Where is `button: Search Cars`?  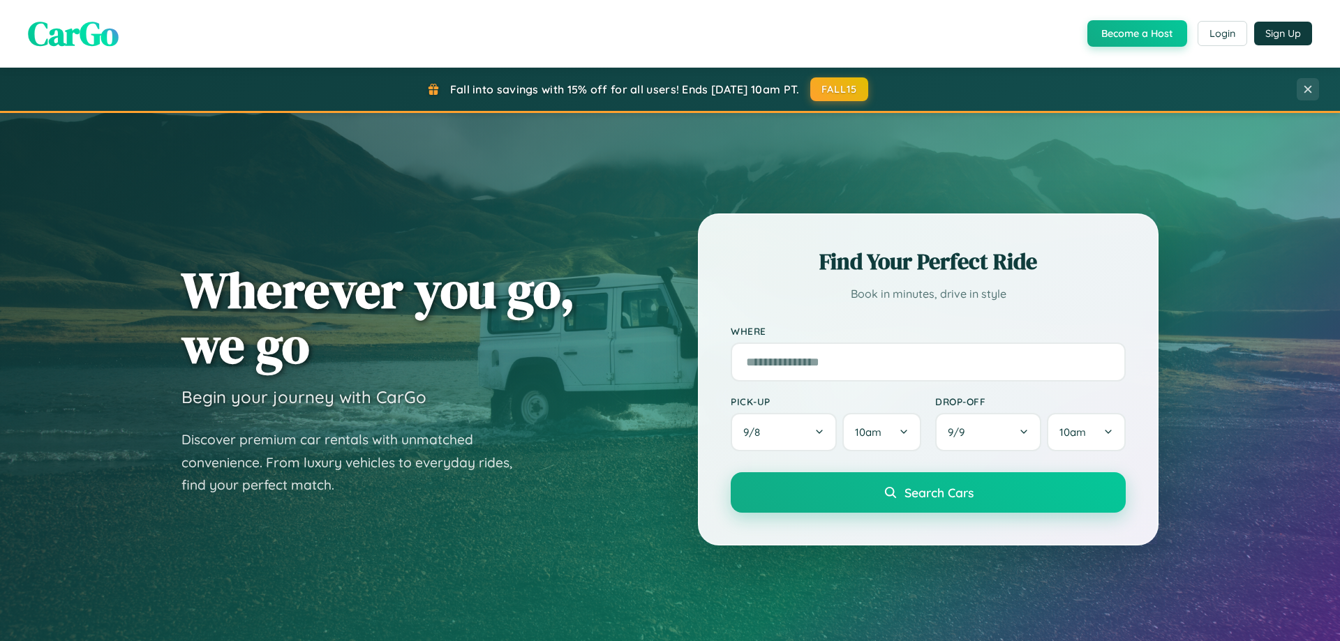
button: Search Cars is located at coordinates (928, 493).